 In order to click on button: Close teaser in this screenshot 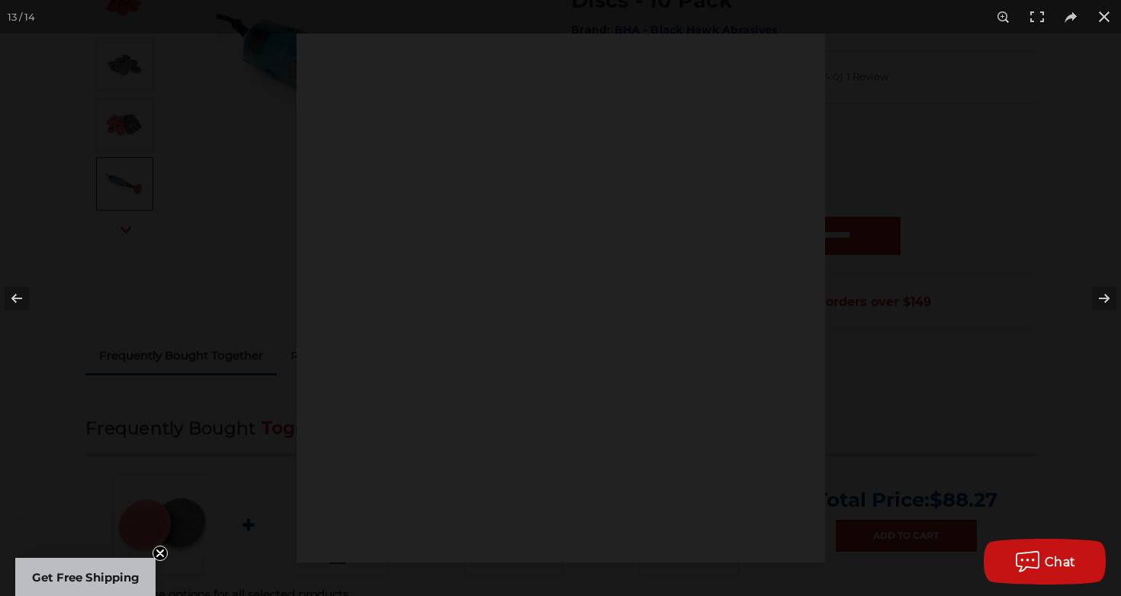, I will do `click(160, 553)`.